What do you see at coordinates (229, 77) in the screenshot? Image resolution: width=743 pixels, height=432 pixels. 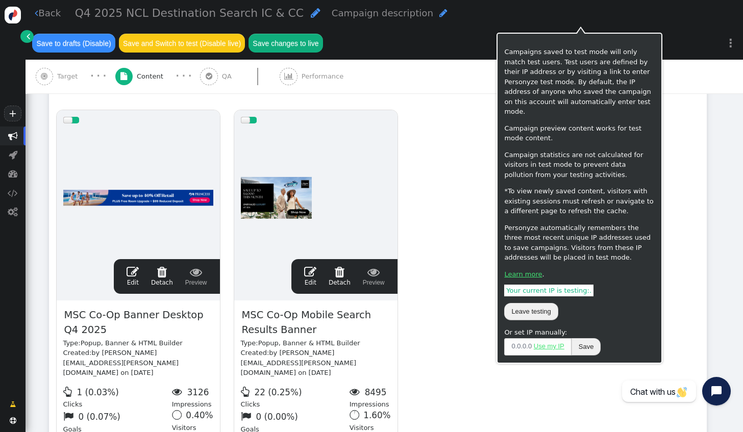 I see `span: QA` at bounding box center [229, 77].